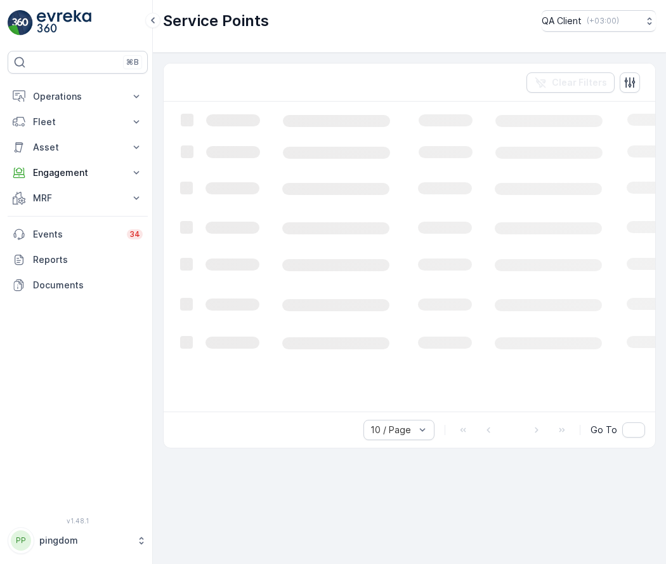  Describe the element at coordinates (77, 96) in the screenshot. I see `p: Operations` at that location.